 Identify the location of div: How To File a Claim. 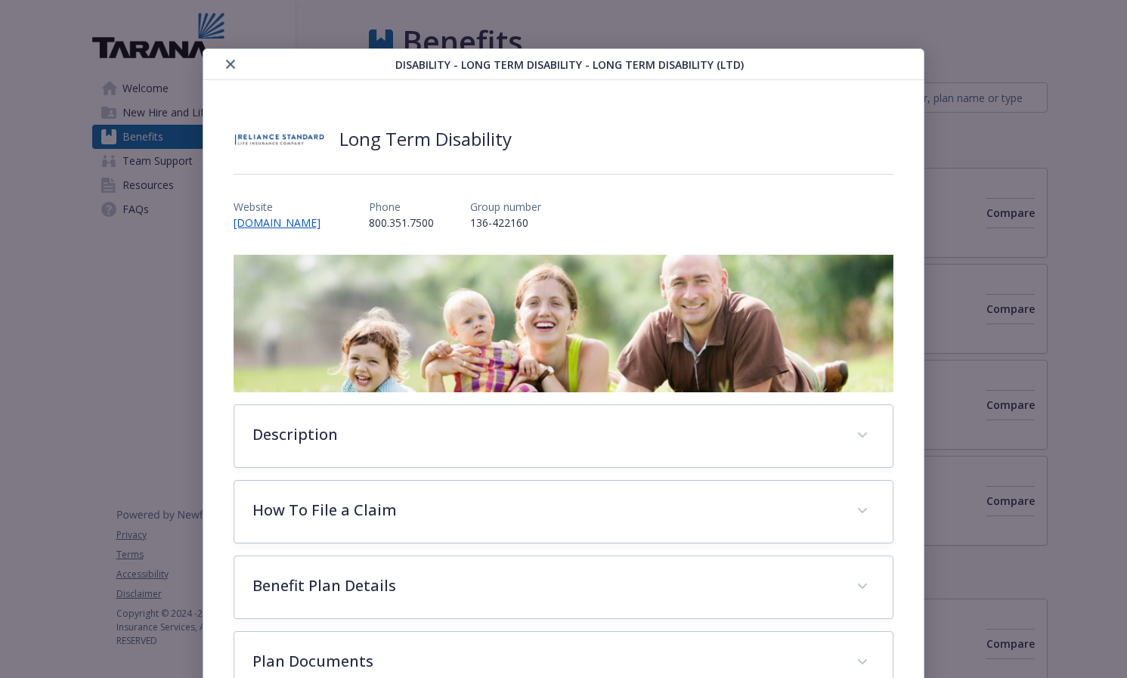
(563, 512).